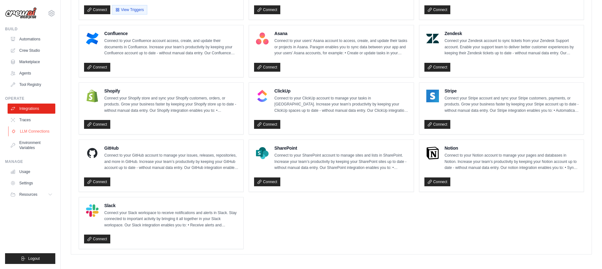  What do you see at coordinates (31, 195) in the screenshot?
I see `button: Resources` at bounding box center [31, 195].